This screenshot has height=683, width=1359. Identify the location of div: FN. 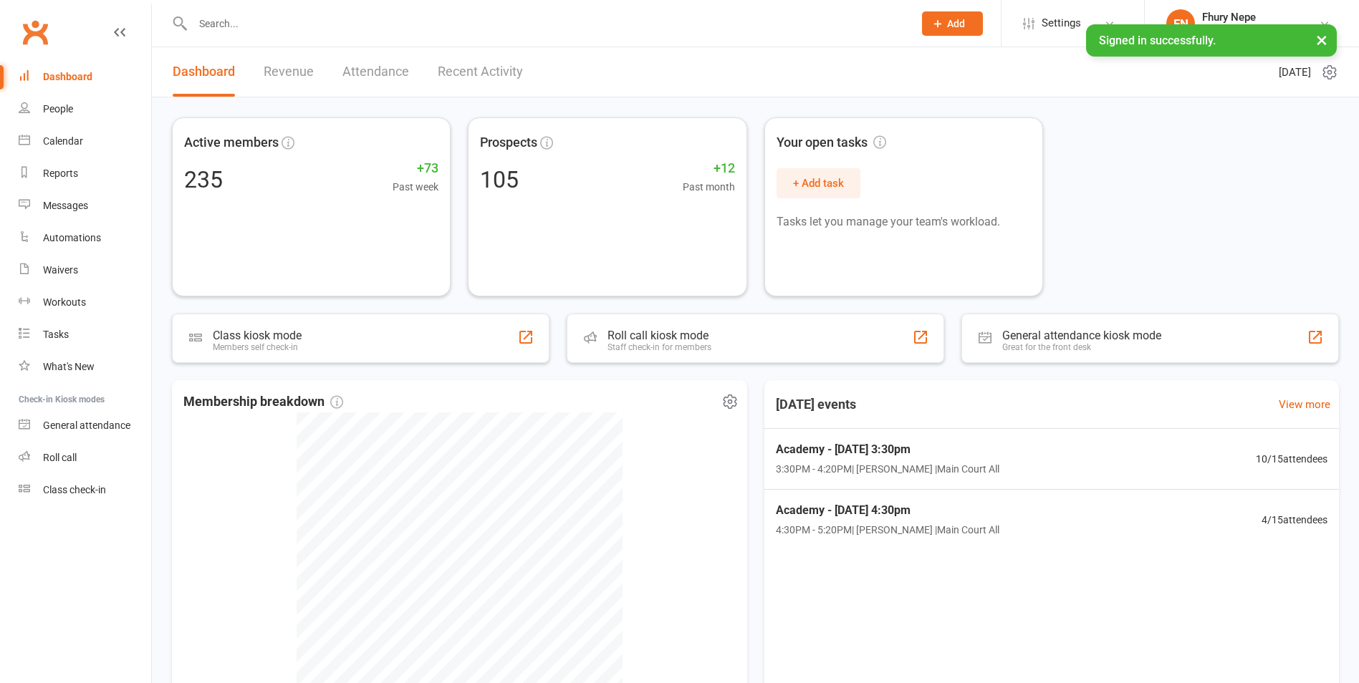
(1180, 24).